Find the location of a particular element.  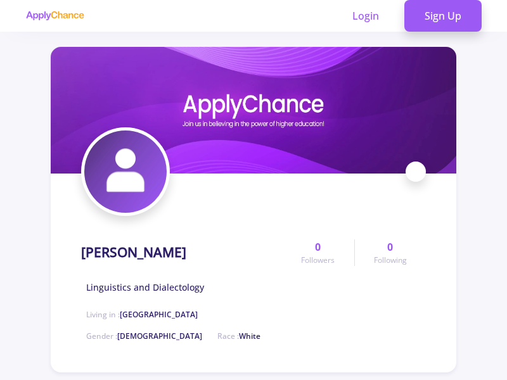

span: Linguistics and Dialectology is located at coordinates (145, 287).